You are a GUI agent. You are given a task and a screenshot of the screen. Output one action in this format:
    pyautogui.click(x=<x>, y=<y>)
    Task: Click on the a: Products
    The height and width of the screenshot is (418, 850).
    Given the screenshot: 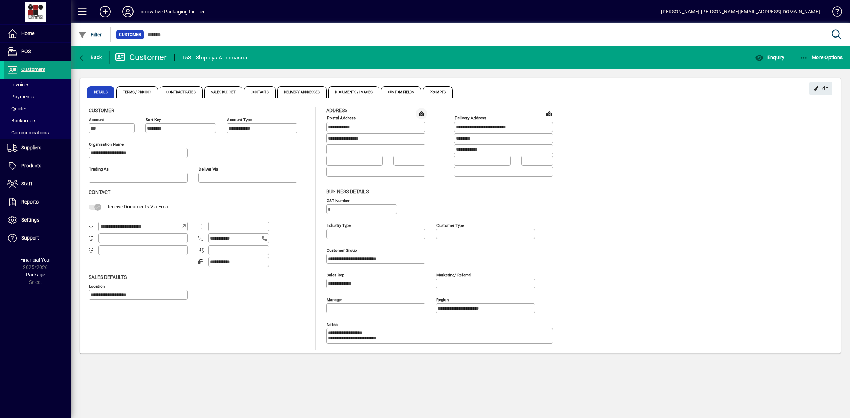 What is the action you would take?
    pyautogui.click(x=37, y=166)
    